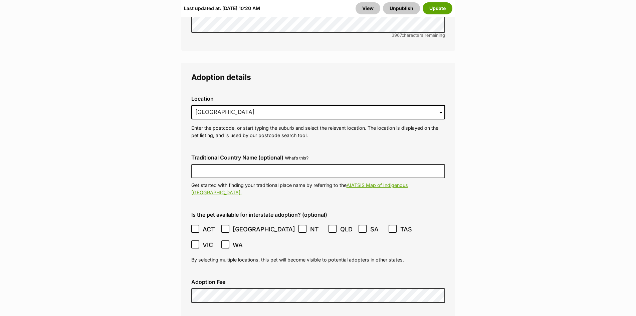 The height and width of the screenshot is (316, 636). What do you see at coordinates (318, 77) in the screenshot?
I see `legend: Adoption details` at bounding box center [318, 77].